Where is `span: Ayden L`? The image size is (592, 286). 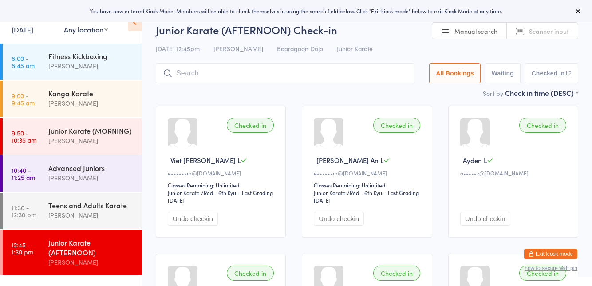
span: Ayden L is located at coordinates (475, 160).